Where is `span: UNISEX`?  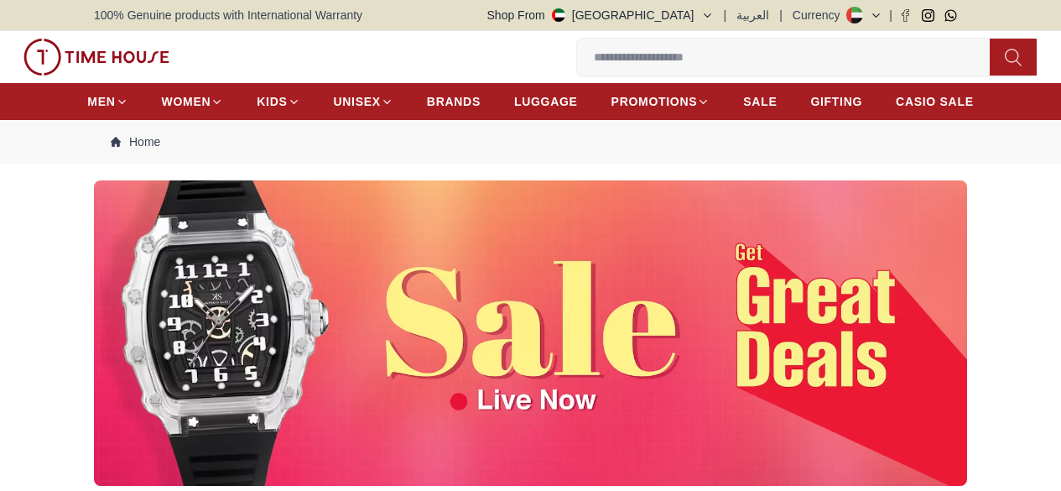
span: UNISEX is located at coordinates (357, 101).